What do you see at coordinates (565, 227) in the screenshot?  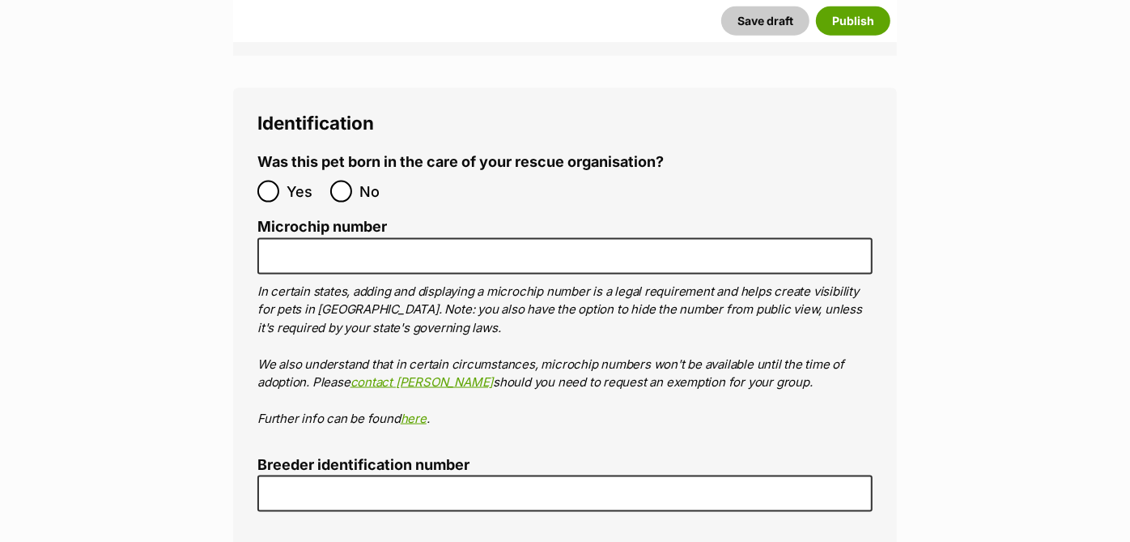 I see `label: Microchip number` at bounding box center [565, 227].